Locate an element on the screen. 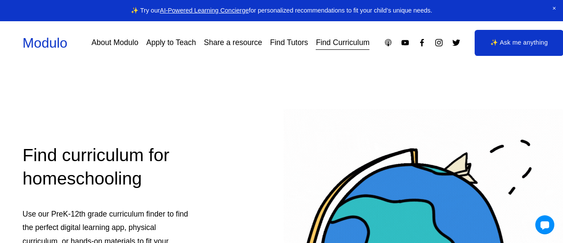 The image size is (563, 243). a: Apply to Teach is located at coordinates (171, 42).